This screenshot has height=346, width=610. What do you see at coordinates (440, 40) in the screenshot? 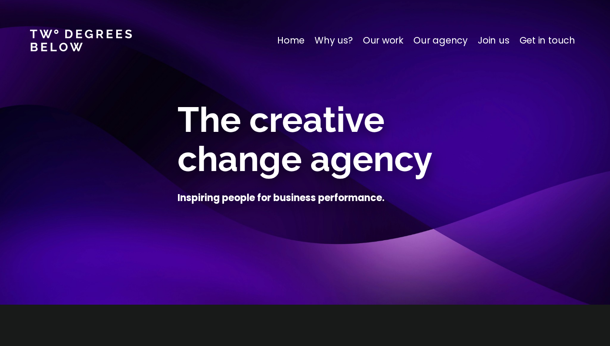
I see `a: Our agency` at bounding box center [440, 40].